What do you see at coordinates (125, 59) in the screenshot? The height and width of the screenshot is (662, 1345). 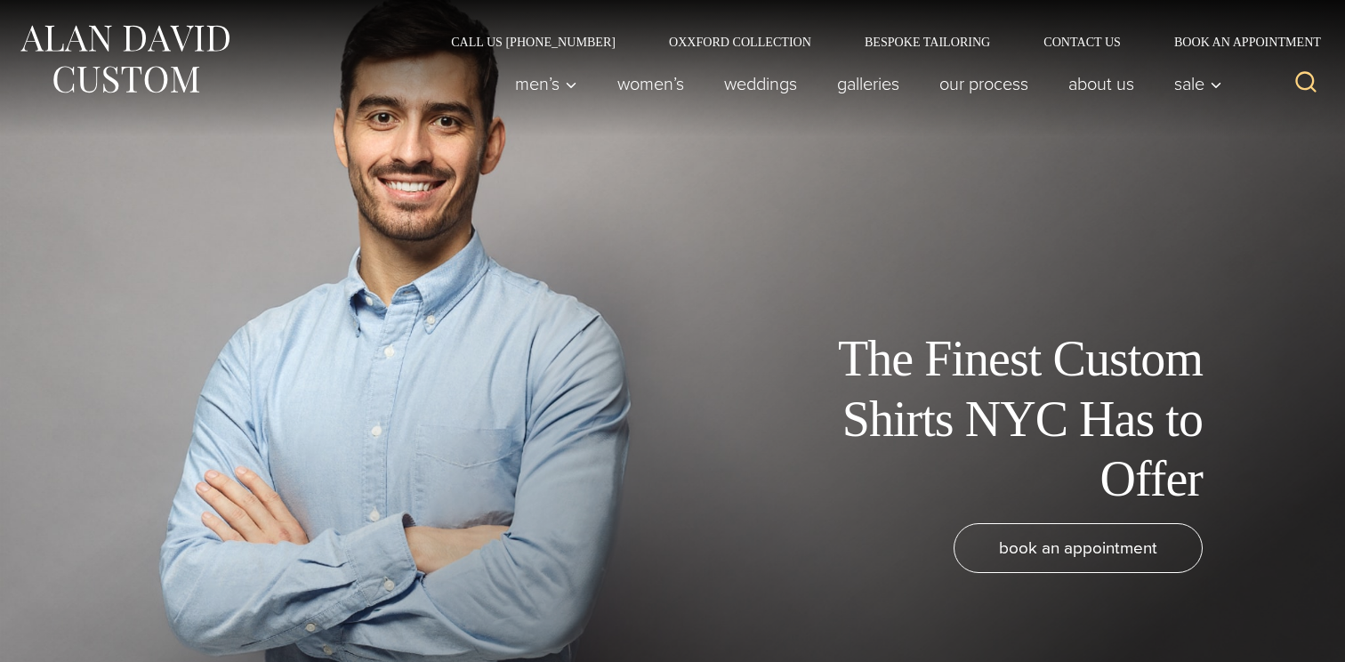 I see `img: Alan David Custom` at bounding box center [125, 59].